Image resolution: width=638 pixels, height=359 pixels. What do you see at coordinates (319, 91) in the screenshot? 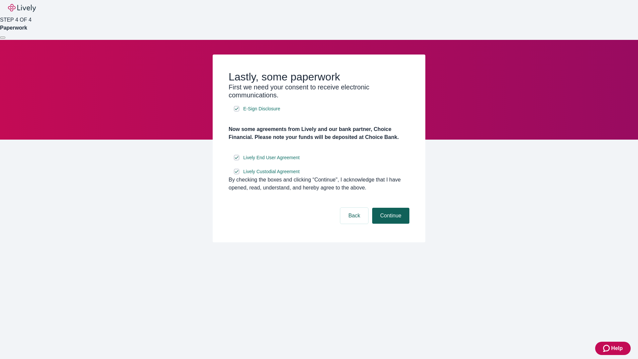
I see `h3: First we need your consent to receive electronic communications.` at bounding box center [319, 91].